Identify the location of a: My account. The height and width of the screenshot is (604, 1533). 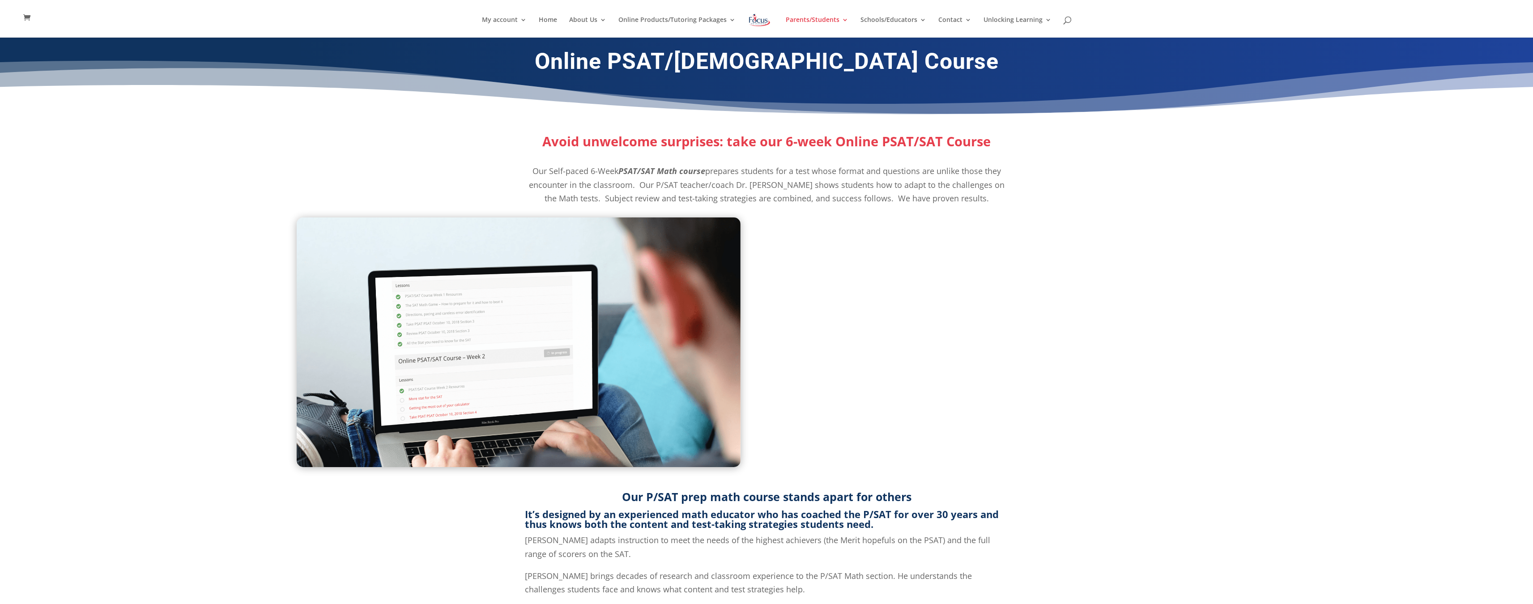
(504, 27).